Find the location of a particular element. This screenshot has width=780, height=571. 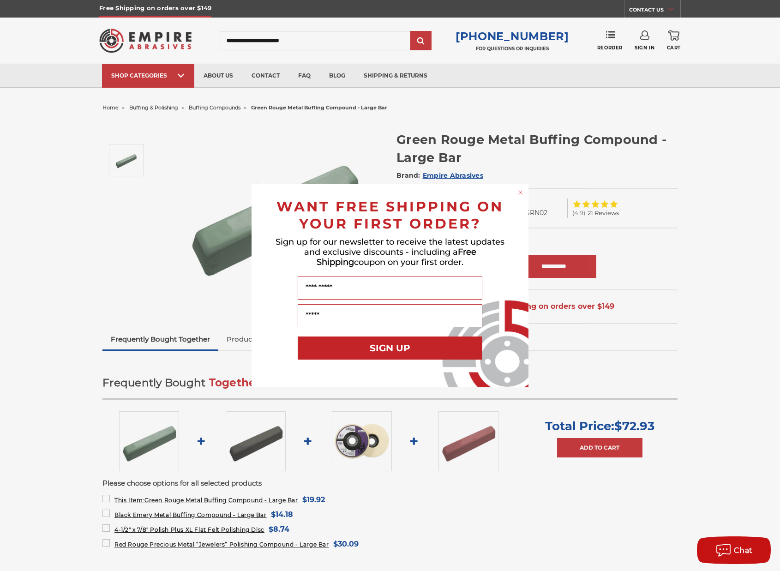

span: Free Shipping is located at coordinates (396, 257).